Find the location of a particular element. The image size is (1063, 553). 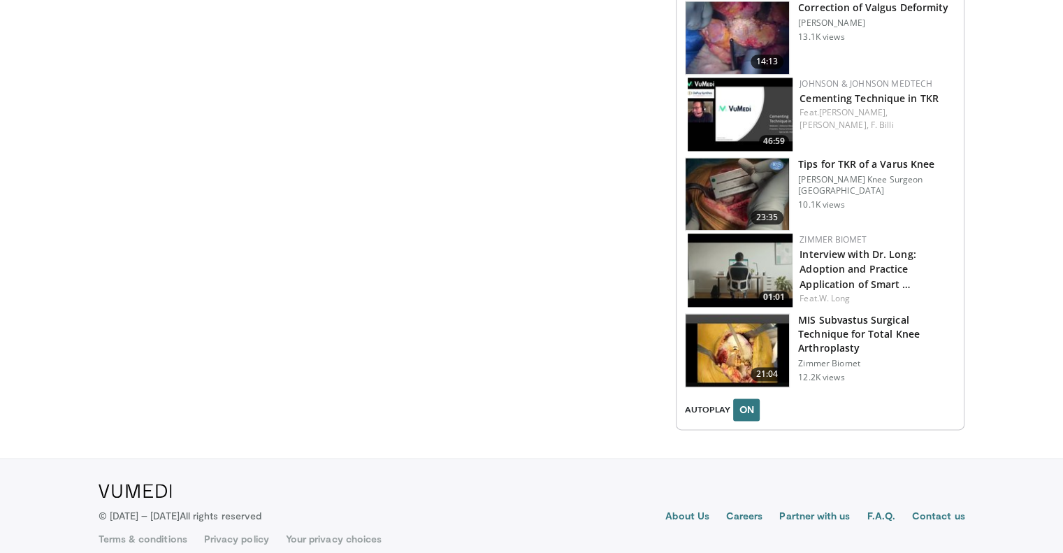

span: 23:35 is located at coordinates (768, 217).